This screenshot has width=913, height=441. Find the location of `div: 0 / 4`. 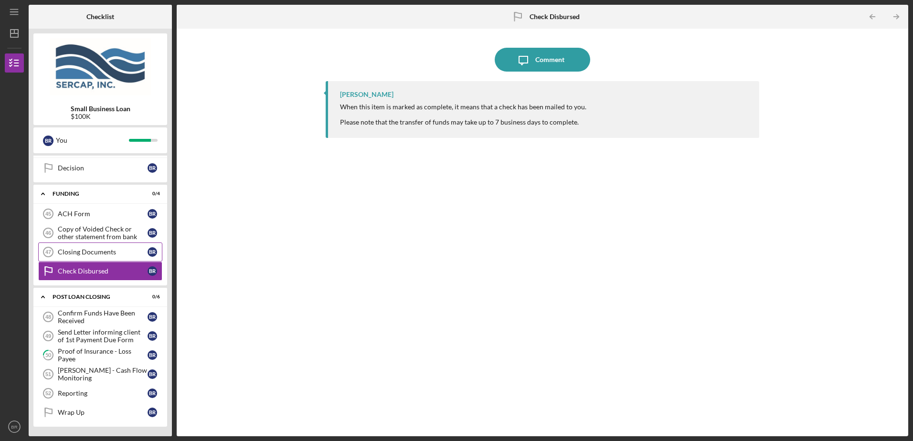

div: 0 / 4 is located at coordinates (151, 194).